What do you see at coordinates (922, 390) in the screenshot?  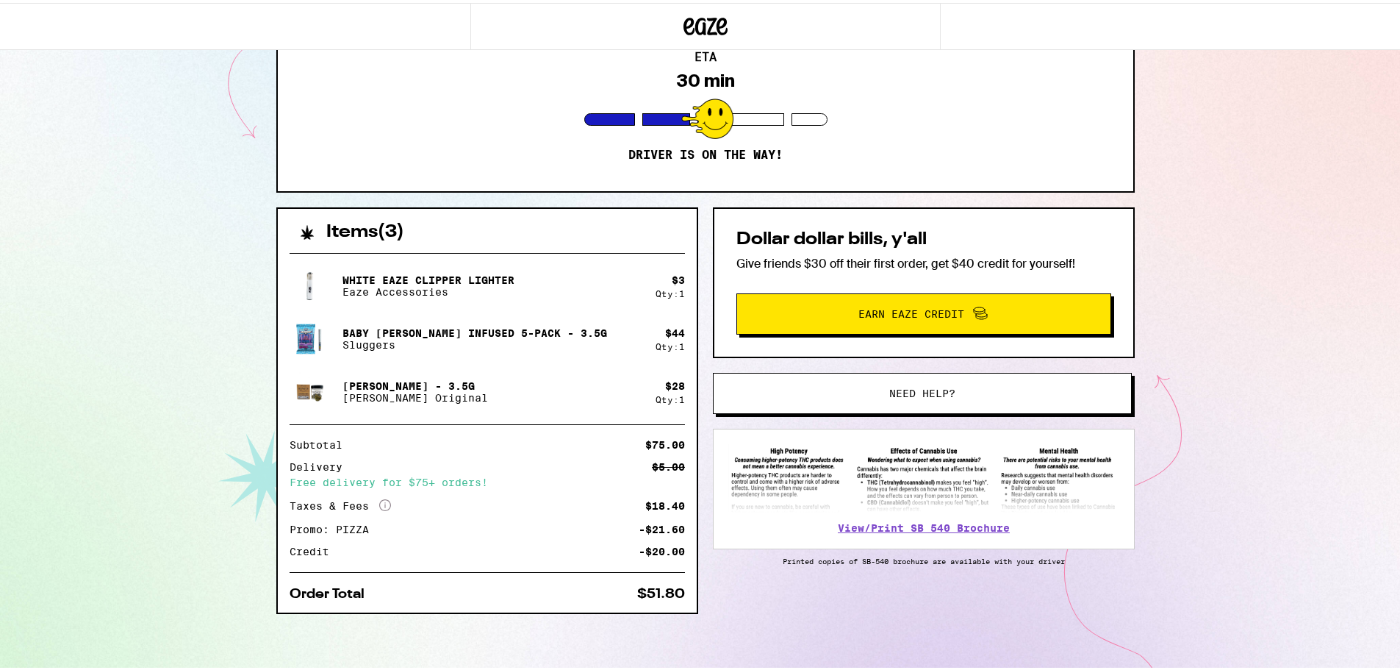 I see `span: Need help?` at bounding box center [922, 390].